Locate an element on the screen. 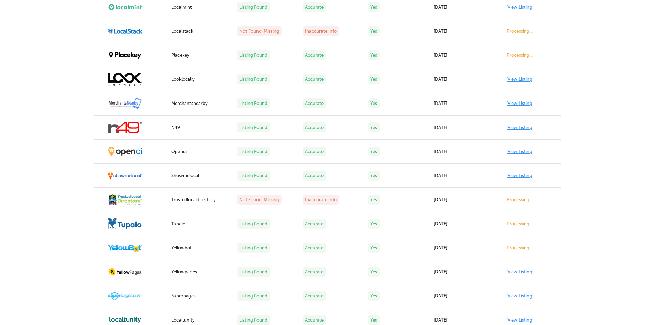 The image size is (655, 325). img: localtunity.png is located at coordinates (125, 320).